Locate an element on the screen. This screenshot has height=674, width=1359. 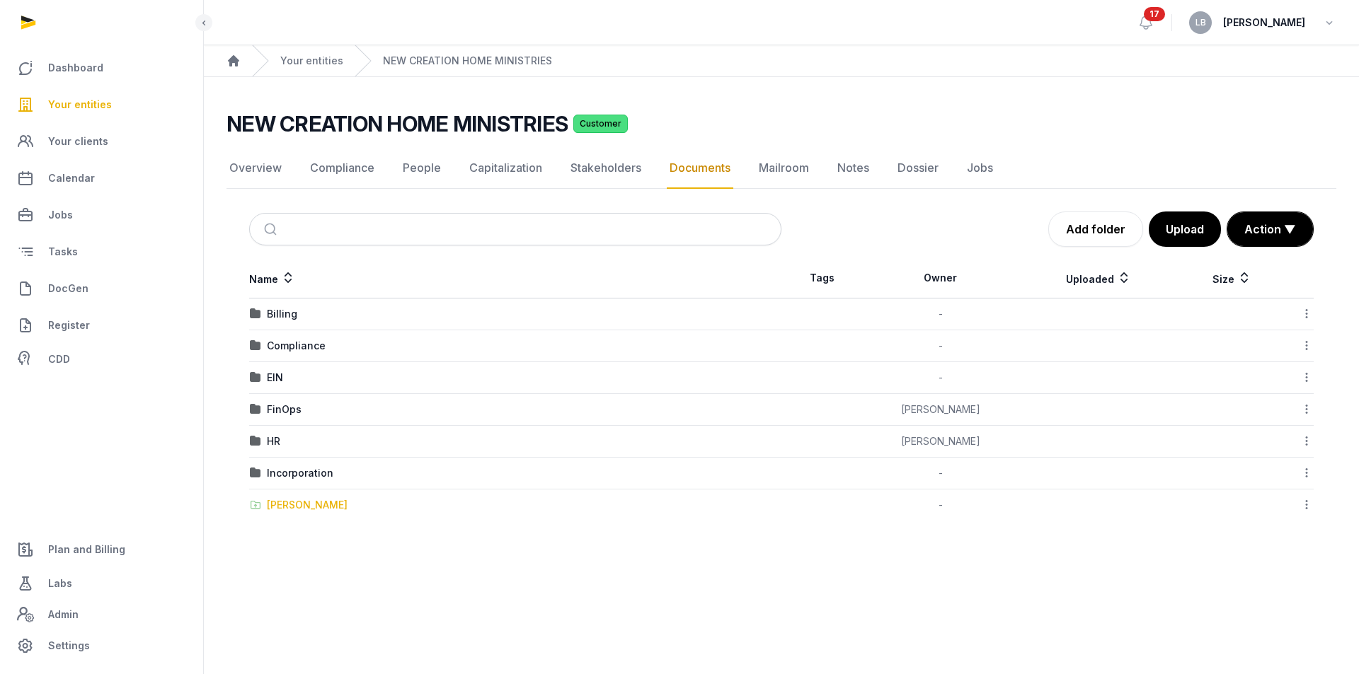
span: Dashboard is located at coordinates (76, 68).